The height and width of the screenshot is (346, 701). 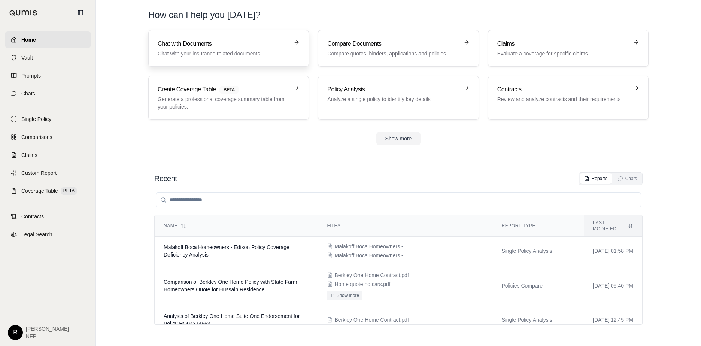 I want to click on a: Prompts, so click(x=48, y=76).